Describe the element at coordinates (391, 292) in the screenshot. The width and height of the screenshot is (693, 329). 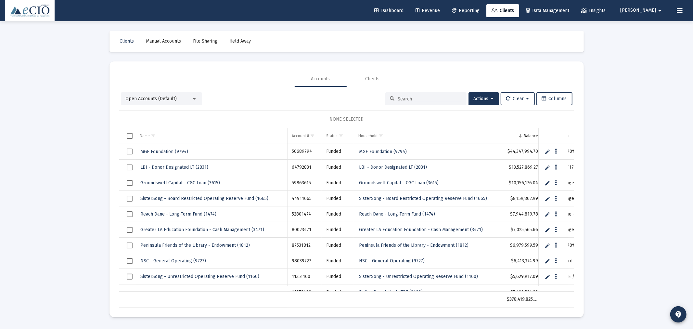
I see `span: Police Foundation's TDF (2499)` at that location.